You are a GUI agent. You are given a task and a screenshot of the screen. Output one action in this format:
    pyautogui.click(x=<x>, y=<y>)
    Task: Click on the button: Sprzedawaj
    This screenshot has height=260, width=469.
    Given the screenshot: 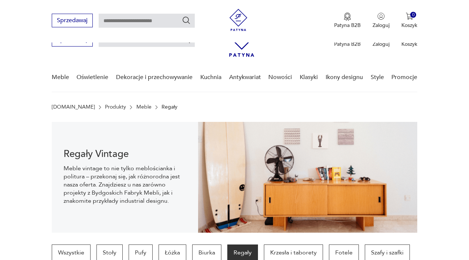 What is the action you would take?
    pyautogui.click(x=72, y=20)
    